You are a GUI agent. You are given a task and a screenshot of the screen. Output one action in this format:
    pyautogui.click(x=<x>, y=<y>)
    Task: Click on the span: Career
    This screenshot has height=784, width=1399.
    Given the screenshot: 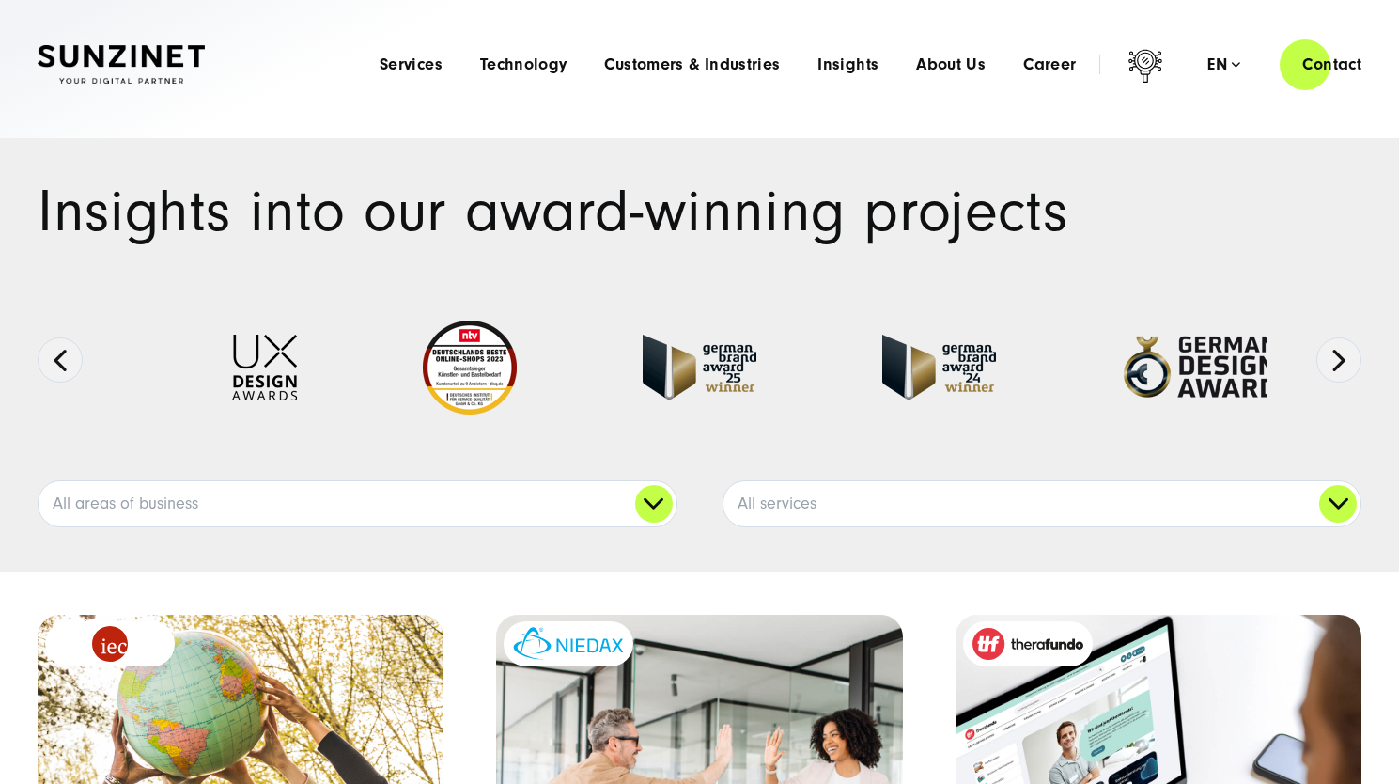 What is the action you would take?
    pyautogui.click(x=1050, y=65)
    